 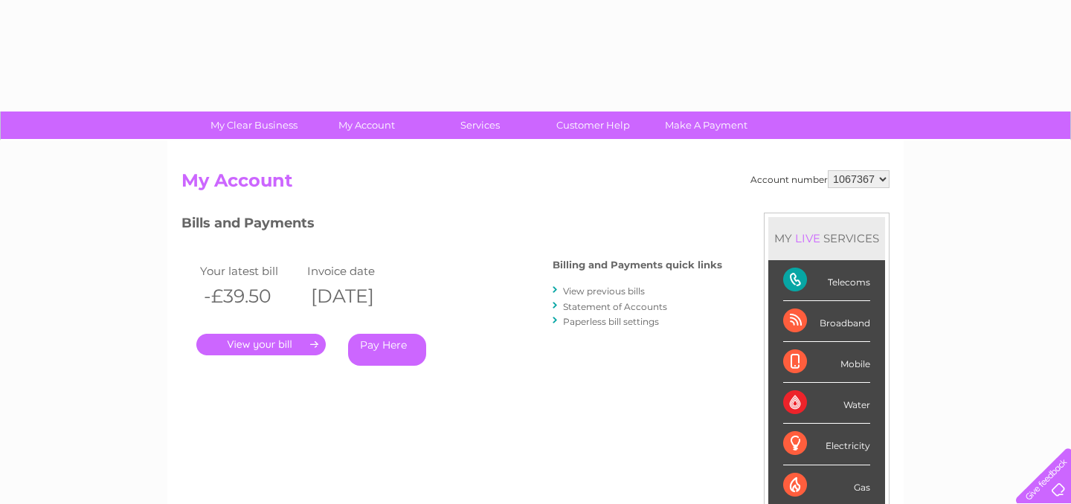 I want to click on a: My Clear Business, so click(x=254, y=125).